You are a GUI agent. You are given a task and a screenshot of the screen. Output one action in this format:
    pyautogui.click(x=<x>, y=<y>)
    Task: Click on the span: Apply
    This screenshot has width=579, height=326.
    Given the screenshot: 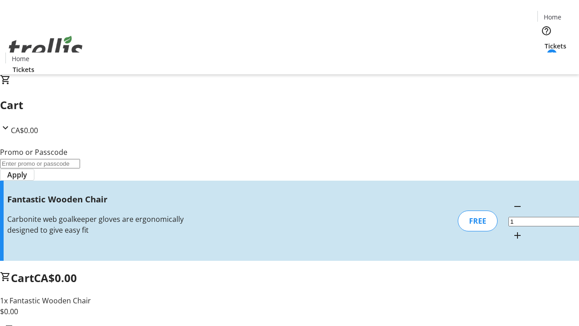 What is the action you would take?
    pyautogui.click(x=17, y=175)
    